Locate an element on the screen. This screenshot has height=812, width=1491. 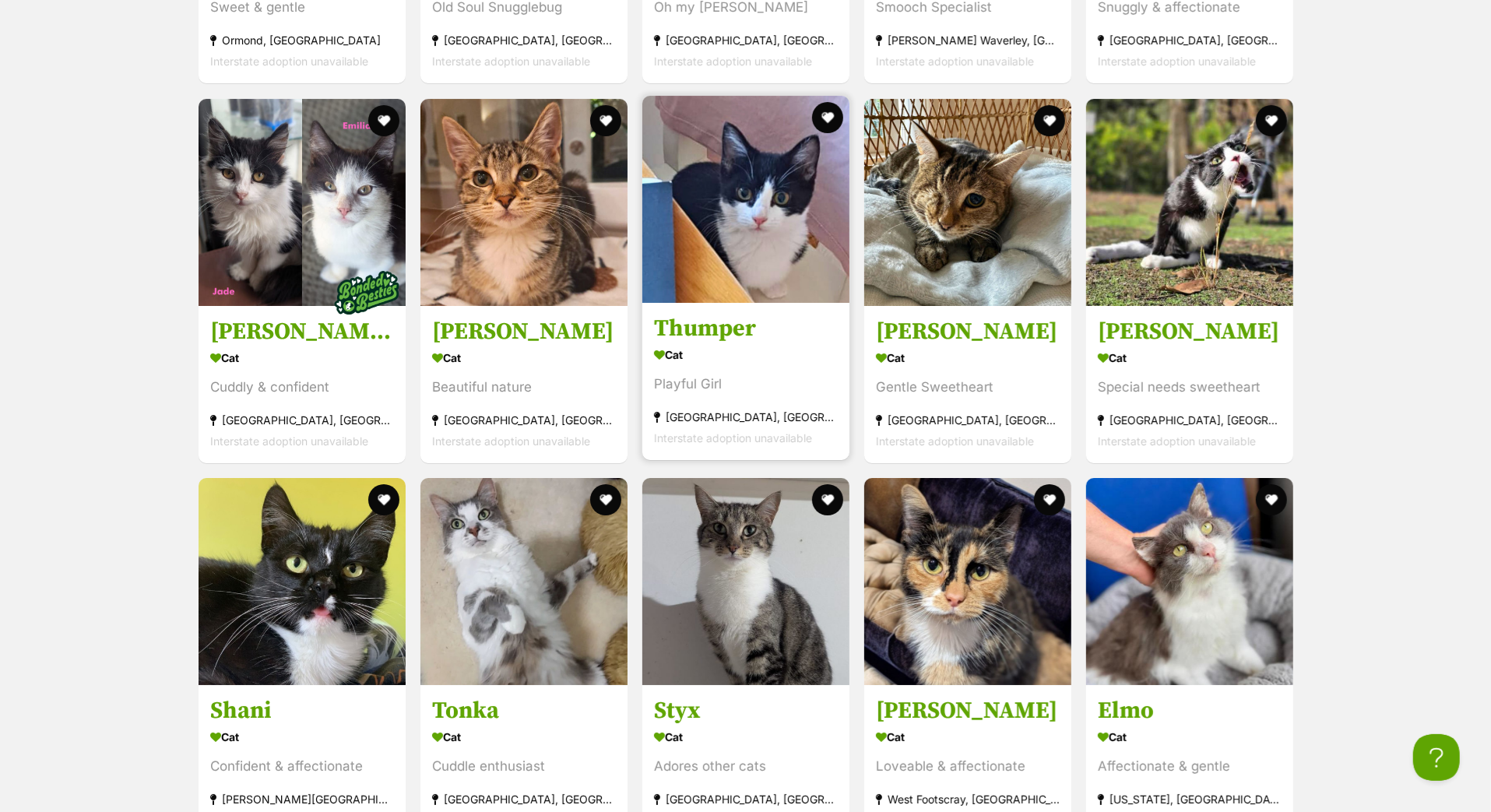
div: Loveable & affectionate is located at coordinates (968, 767).